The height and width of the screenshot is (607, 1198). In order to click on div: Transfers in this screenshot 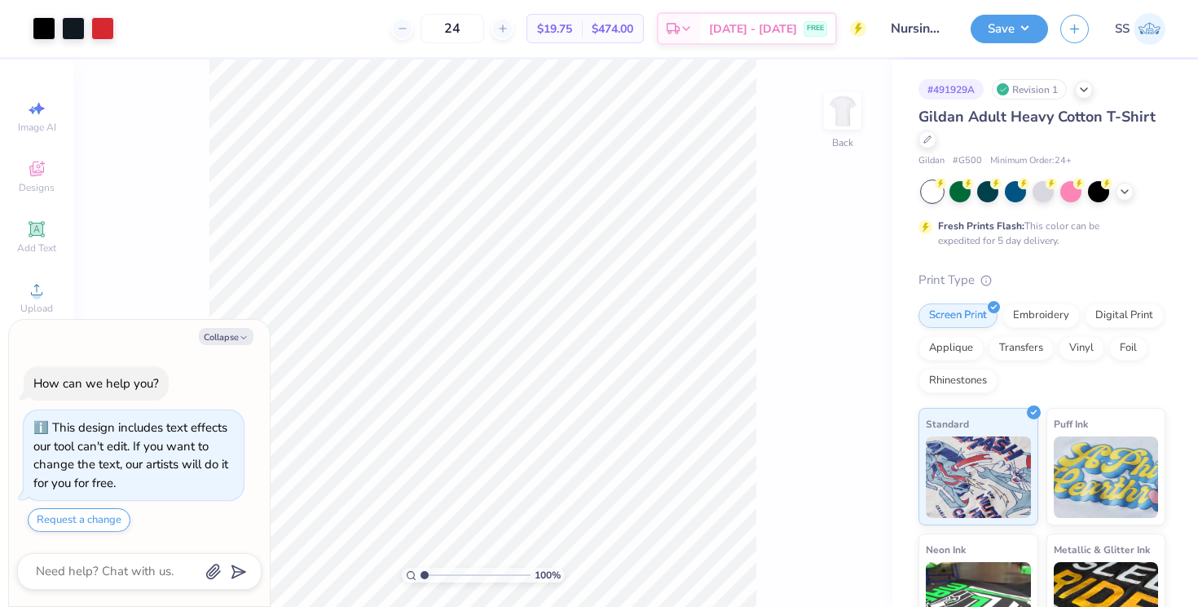, I will do `click(1022, 348)`.